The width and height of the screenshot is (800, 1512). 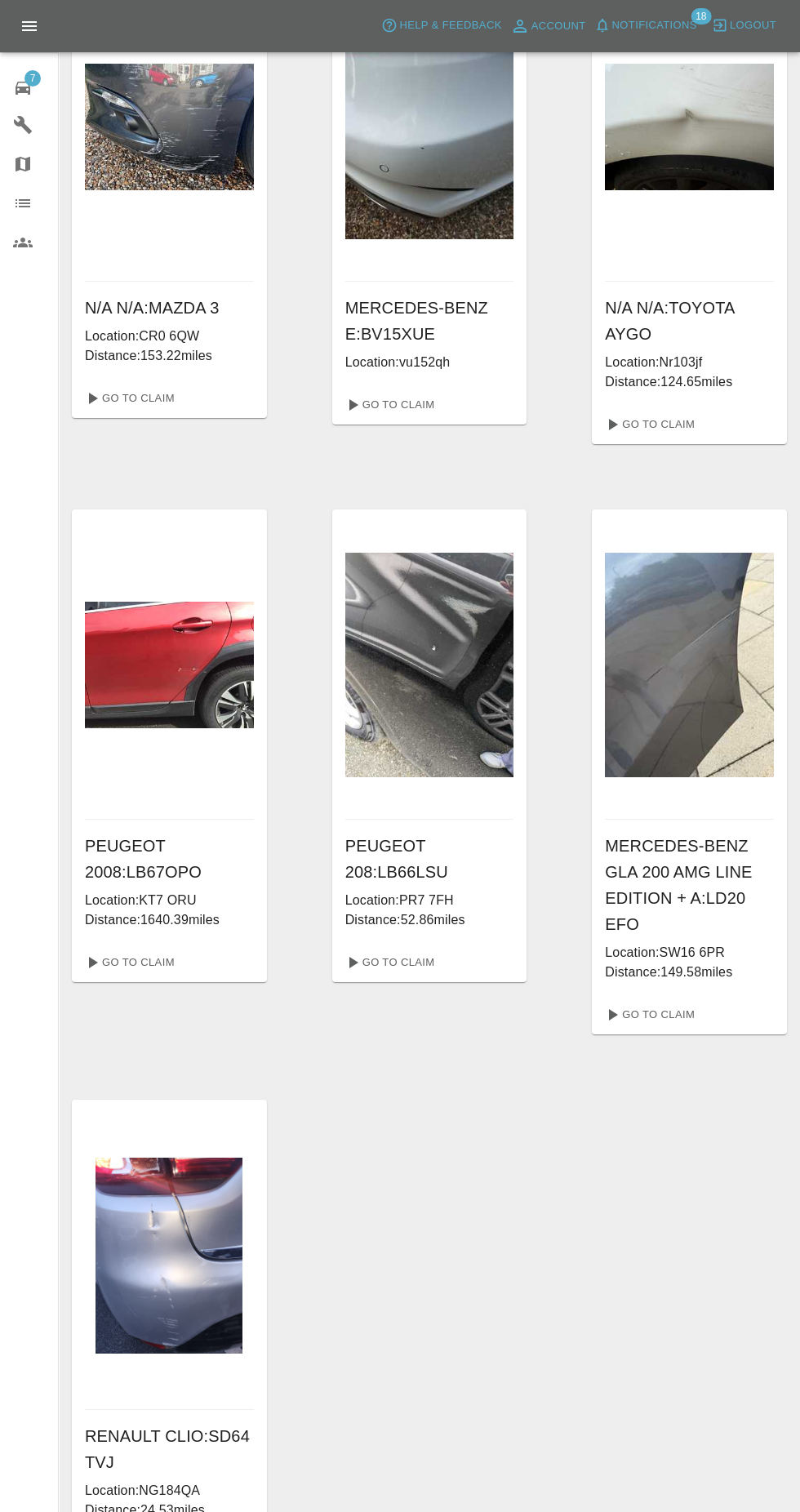 What do you see at coordinates (548, 26) in the screenshot?
I see `a: Account` at bounding box center [548, 26].